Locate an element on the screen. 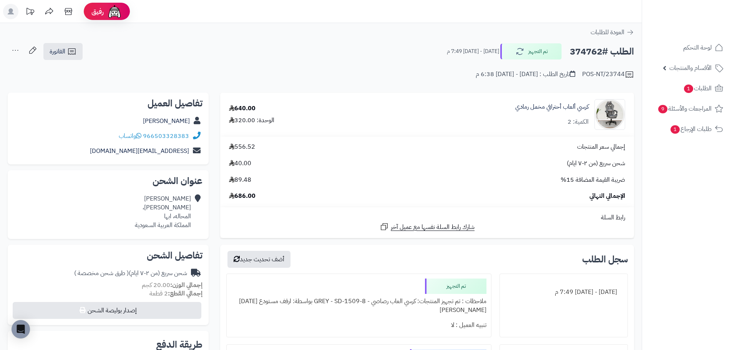 Image resolution: width=732 pixels, height=350 pixels. span: الأقسام والمنتجات is located at coordinates (690, 68).